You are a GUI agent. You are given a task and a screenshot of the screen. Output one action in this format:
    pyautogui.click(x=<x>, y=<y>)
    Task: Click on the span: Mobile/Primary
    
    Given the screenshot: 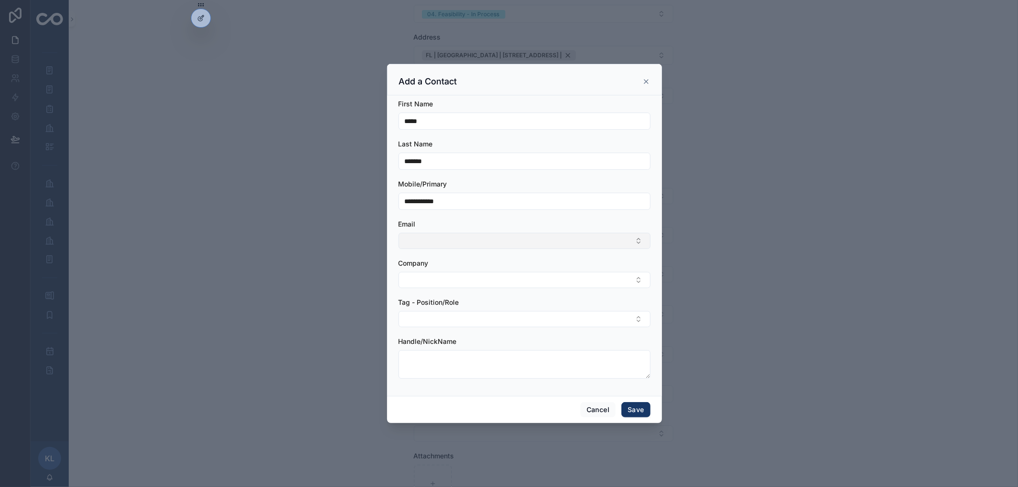 What is the action you would take?
    pyautogui.click(x=423, y=184)
    